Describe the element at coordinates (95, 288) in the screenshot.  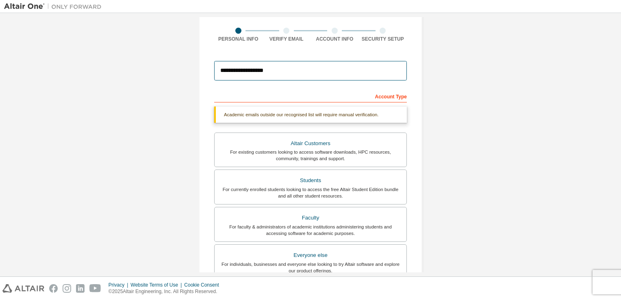
I see `img: youtube.svg` at that location.